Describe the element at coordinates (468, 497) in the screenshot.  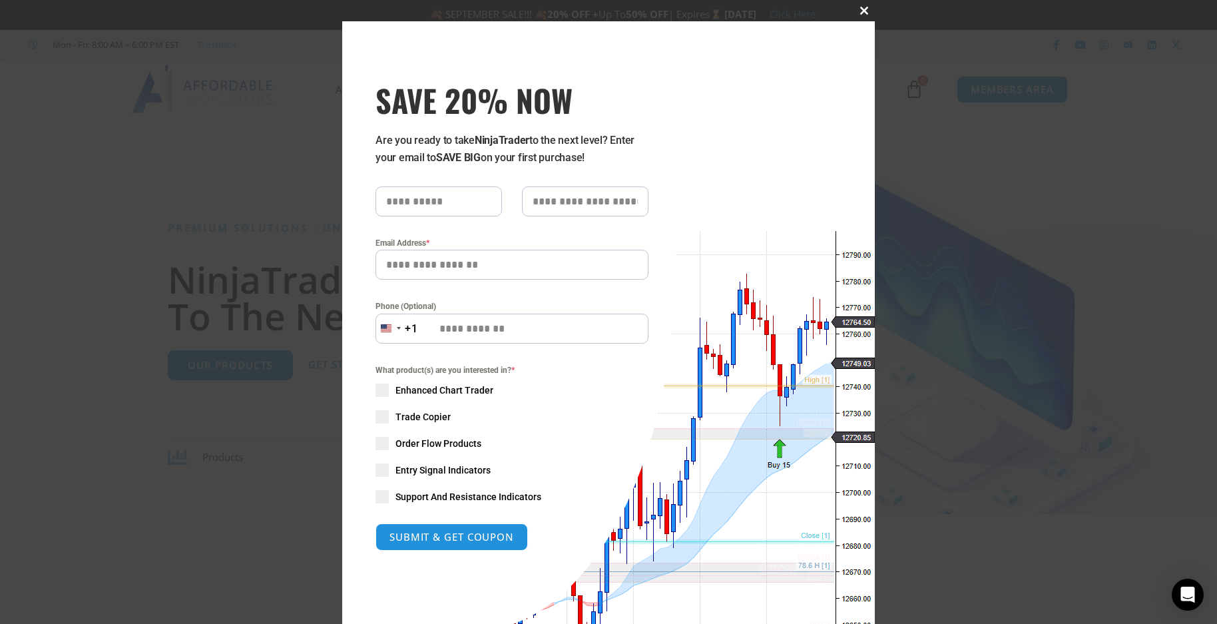
I see `span: Support And Resistance Indicators` at that location.